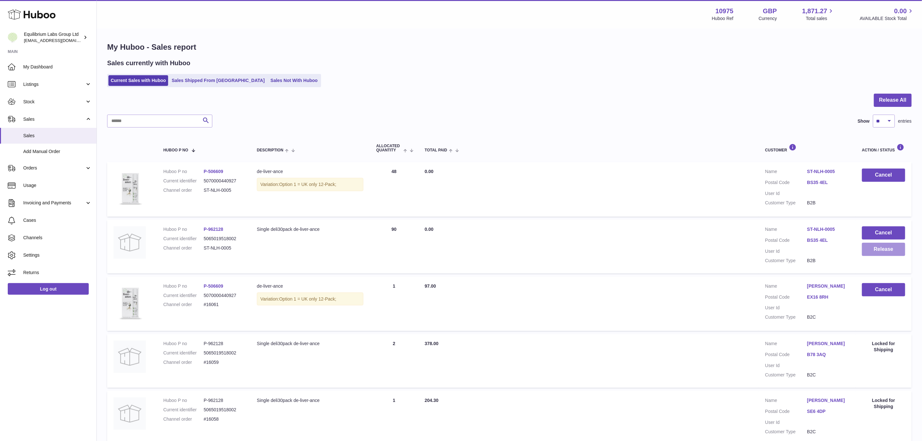  Describe the element at coordinates (54, 203) in the screenshot. I see `span: Invoicing and Payments` at that location.